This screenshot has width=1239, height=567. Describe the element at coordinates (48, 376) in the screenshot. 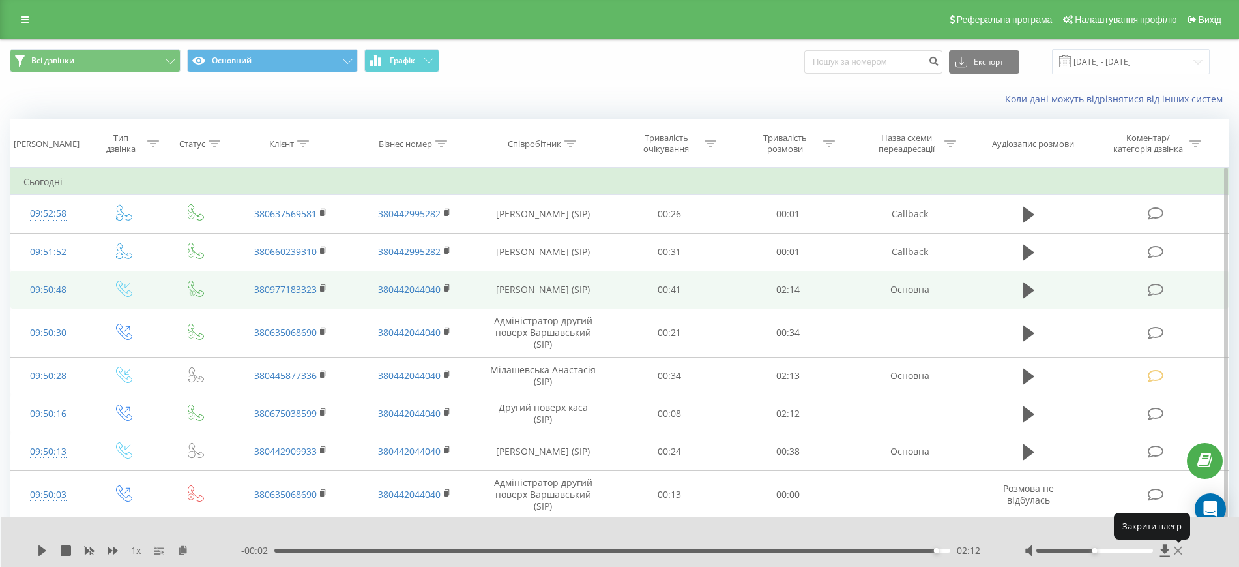

I see `div: 09:50:28` at that location.